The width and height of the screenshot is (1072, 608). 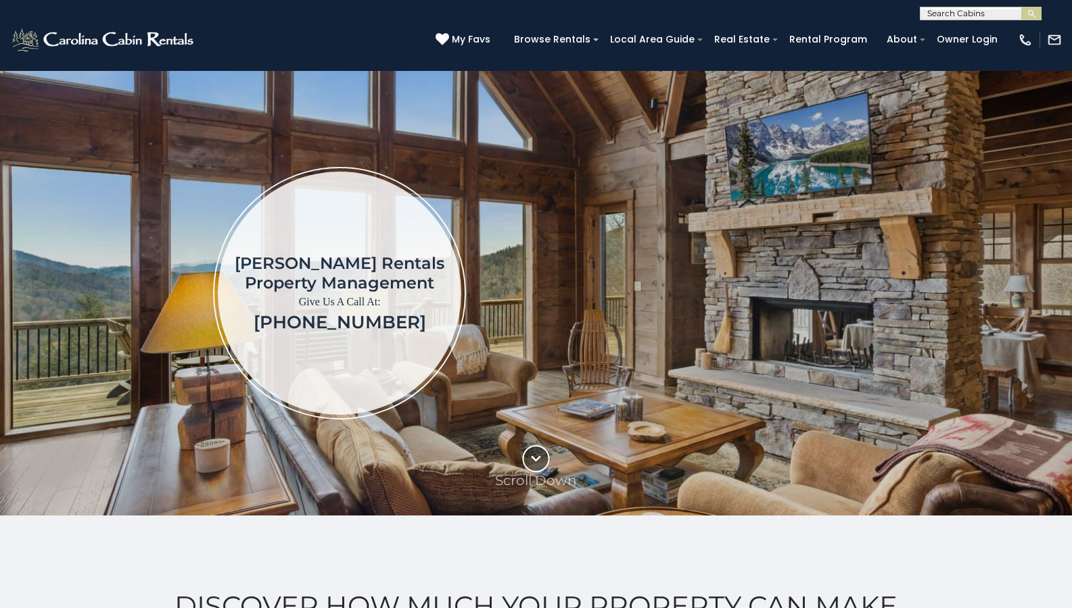 What do you see at coordinates (1054, 40) in the screenshot?
I see `img: mail-regular-white.png` at bounding box center [1054, 40].